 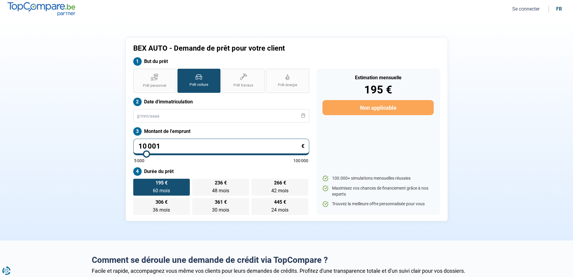 I want to click on div: Estimation mensuelle, so click(x=378, y=78).